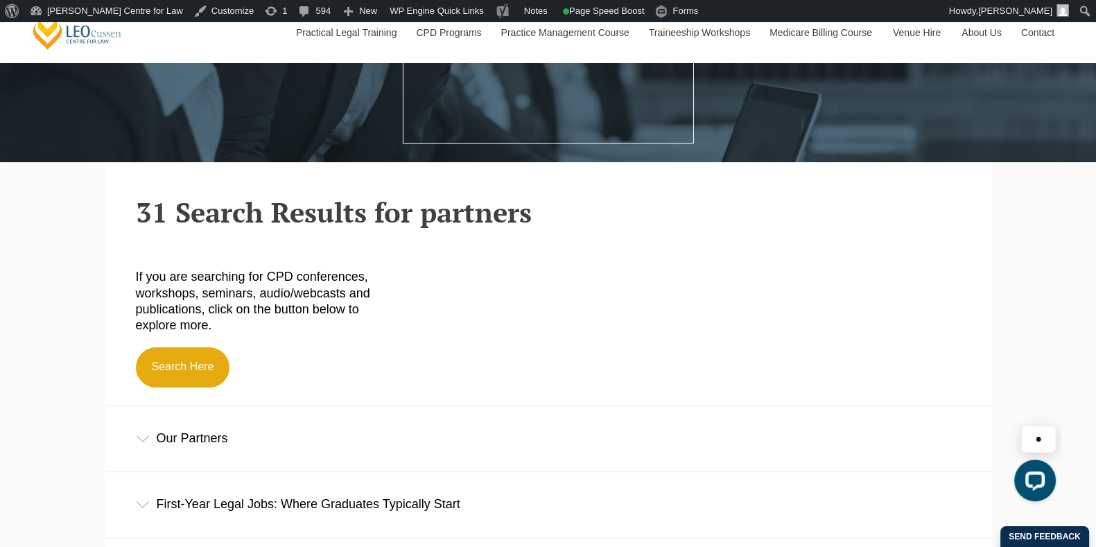 The width and height of the screenshot is (1096, 547). What do you see at coordinates (548, 438) in the screenshot?
I see `div: Our Partners` at bounding box center [548, 438].